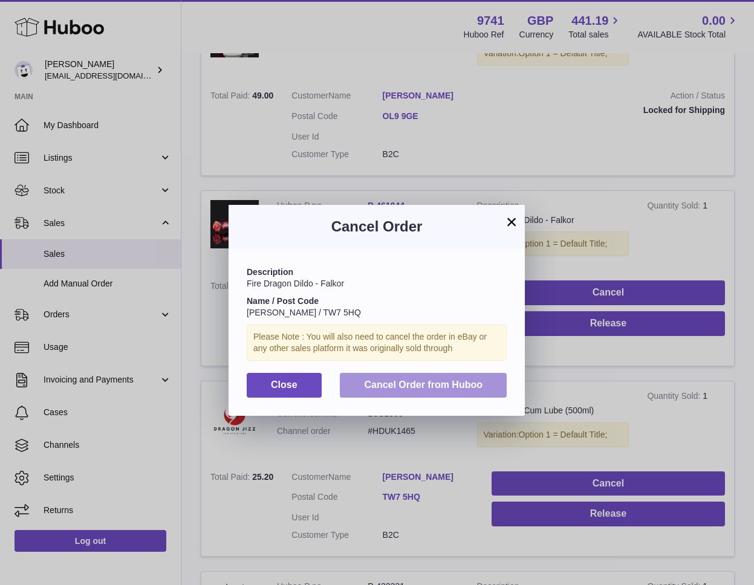 Image resolution: width=754 pixels, height=585 pixels. I want to click on span: Fire Dragon Dildo - Falkor, so click(295, 283).